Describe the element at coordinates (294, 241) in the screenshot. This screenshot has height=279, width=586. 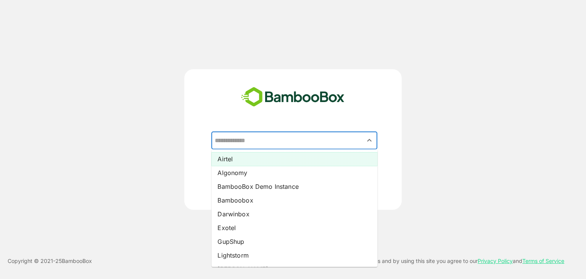
I see `li: GupShup` at that location.